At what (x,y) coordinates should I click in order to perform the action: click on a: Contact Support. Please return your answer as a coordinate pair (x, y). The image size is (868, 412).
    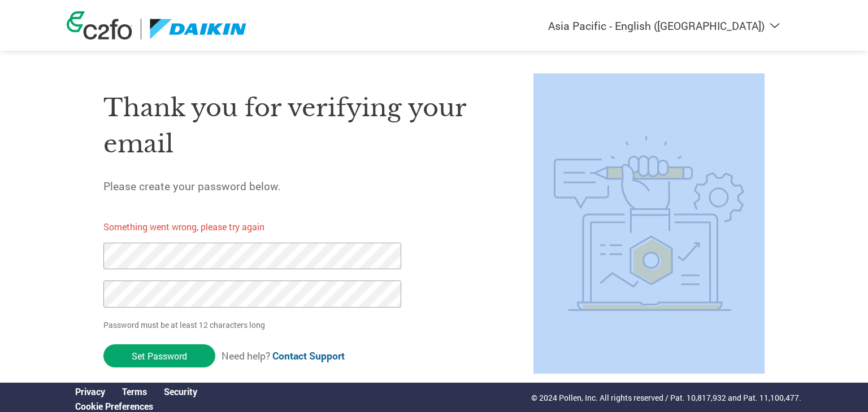
    Looking at the image, I should click on (308, 356).